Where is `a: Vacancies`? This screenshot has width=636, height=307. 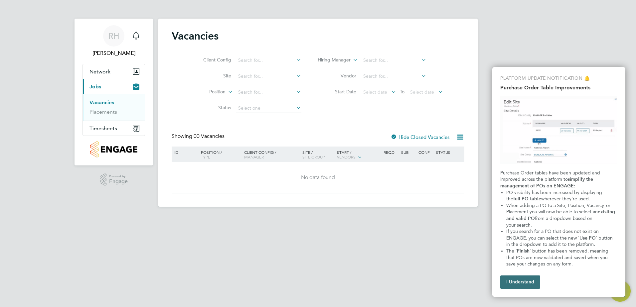 a: Vacancies is located at coordinates (102, 102).